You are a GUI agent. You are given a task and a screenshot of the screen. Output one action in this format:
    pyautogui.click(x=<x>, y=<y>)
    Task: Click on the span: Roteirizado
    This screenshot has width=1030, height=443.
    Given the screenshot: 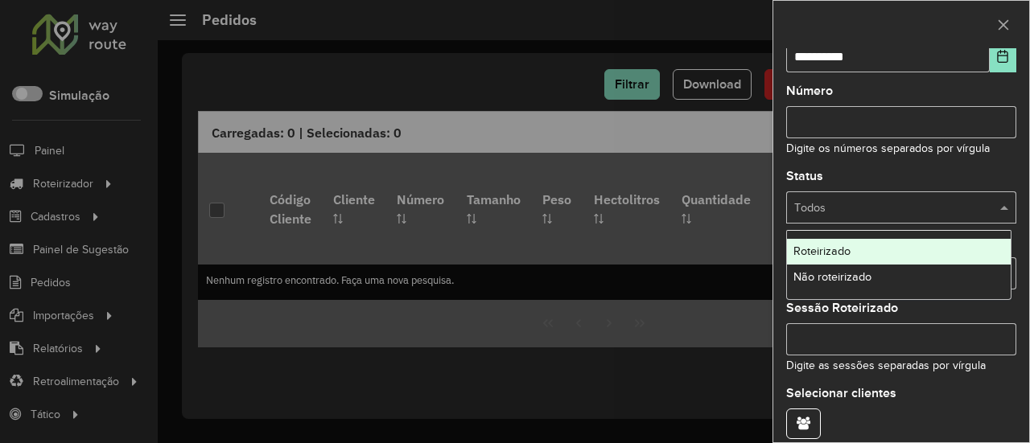 What is the action you would take?
    pyautogui.click(x=821, y=251)
    